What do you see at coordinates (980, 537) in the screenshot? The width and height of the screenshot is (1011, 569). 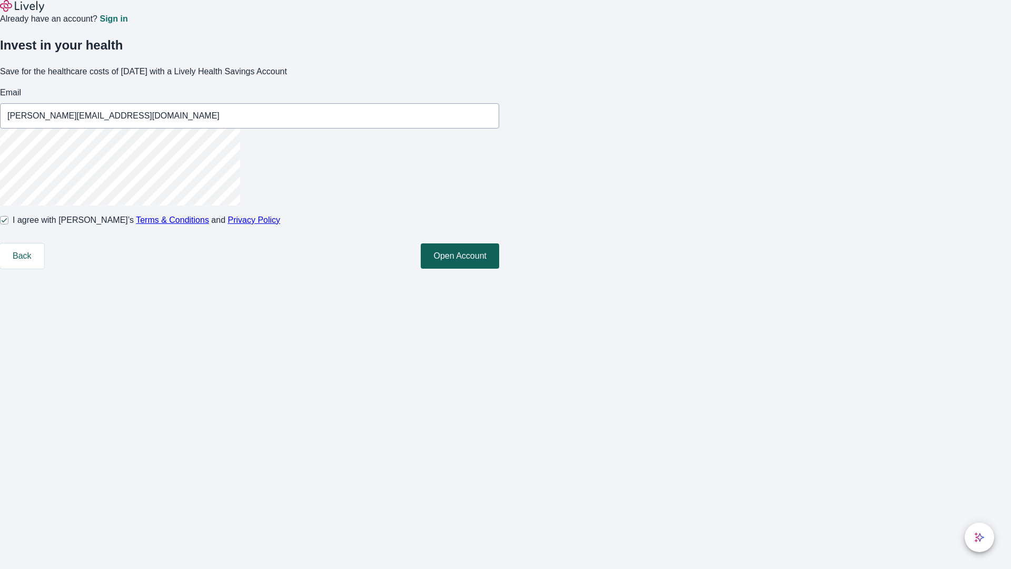 I see `button: chat` at bounding box center [980, 537].